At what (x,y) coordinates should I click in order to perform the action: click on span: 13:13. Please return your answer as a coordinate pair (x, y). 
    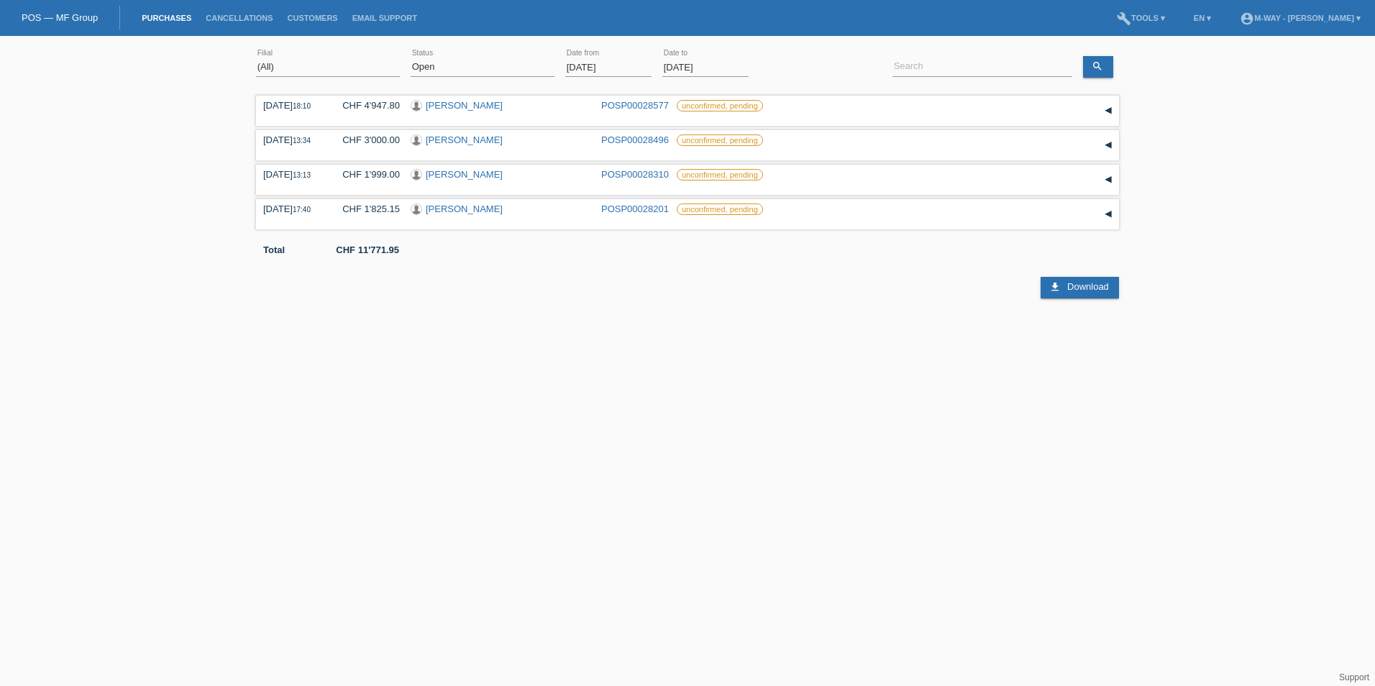
    Looking at the image, I should click on (301, 175).